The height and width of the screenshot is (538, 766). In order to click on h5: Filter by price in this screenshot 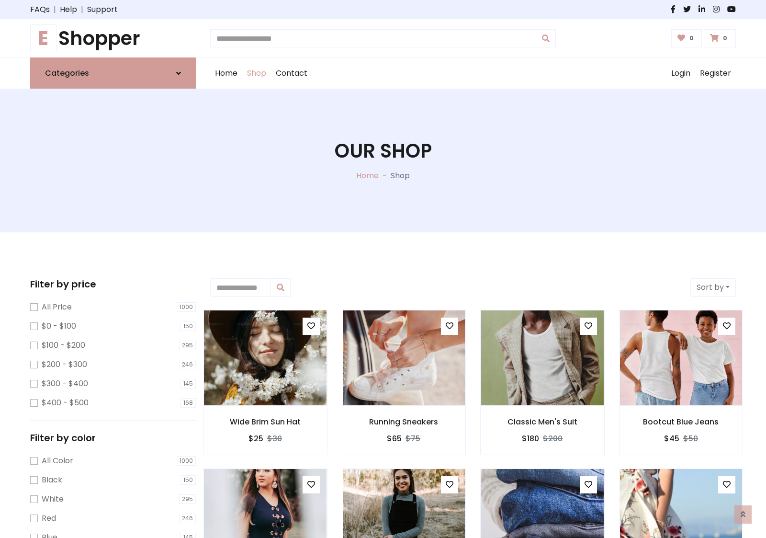, I will do `click(113, 284)`.